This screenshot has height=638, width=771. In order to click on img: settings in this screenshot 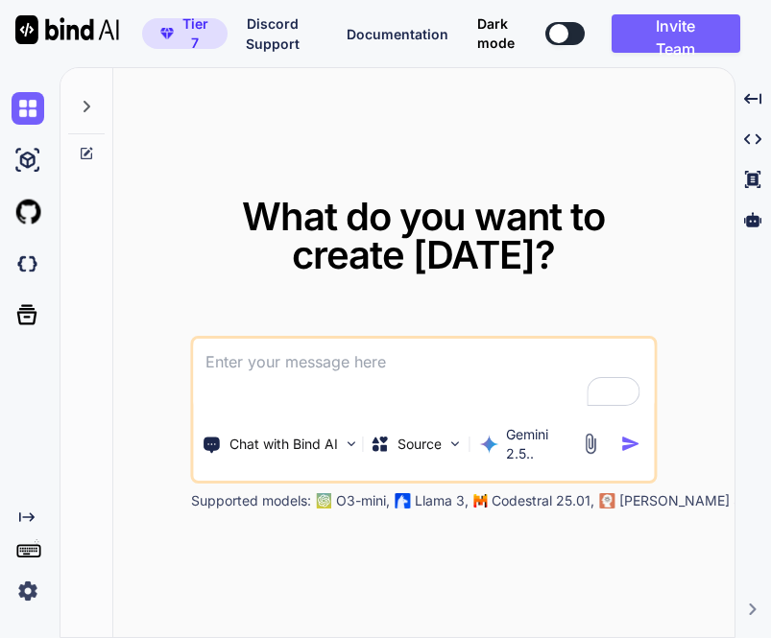, I will do `click(28, 591)`.